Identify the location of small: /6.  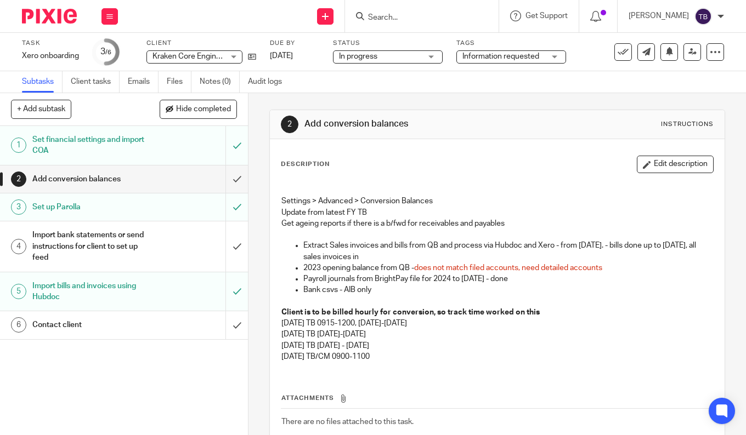
(108, 52).